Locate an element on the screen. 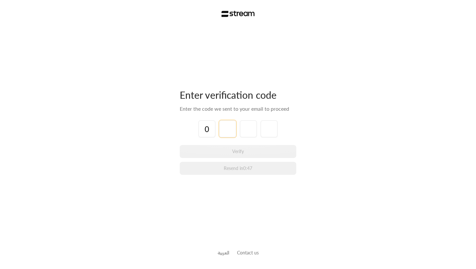  img: Stream Logo is located at coordinates (238, 14).